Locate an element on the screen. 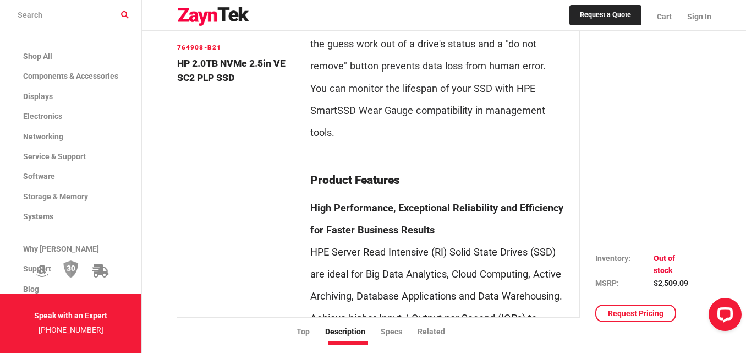 The width and height of the screenshot is (746, 353). h4: HP 2.0TB NVMe 2.5in VE SC2 PLP SSD is located at coordinates (237, 70).